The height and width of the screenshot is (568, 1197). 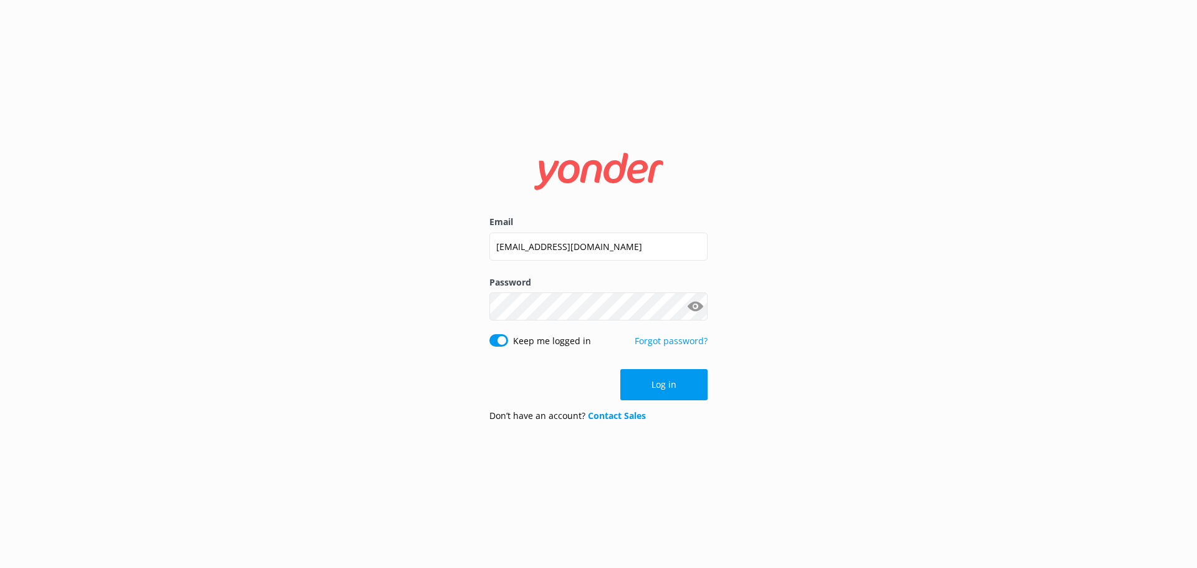 I want to click on label: Keep me logged in, so click(x=552, y=341).